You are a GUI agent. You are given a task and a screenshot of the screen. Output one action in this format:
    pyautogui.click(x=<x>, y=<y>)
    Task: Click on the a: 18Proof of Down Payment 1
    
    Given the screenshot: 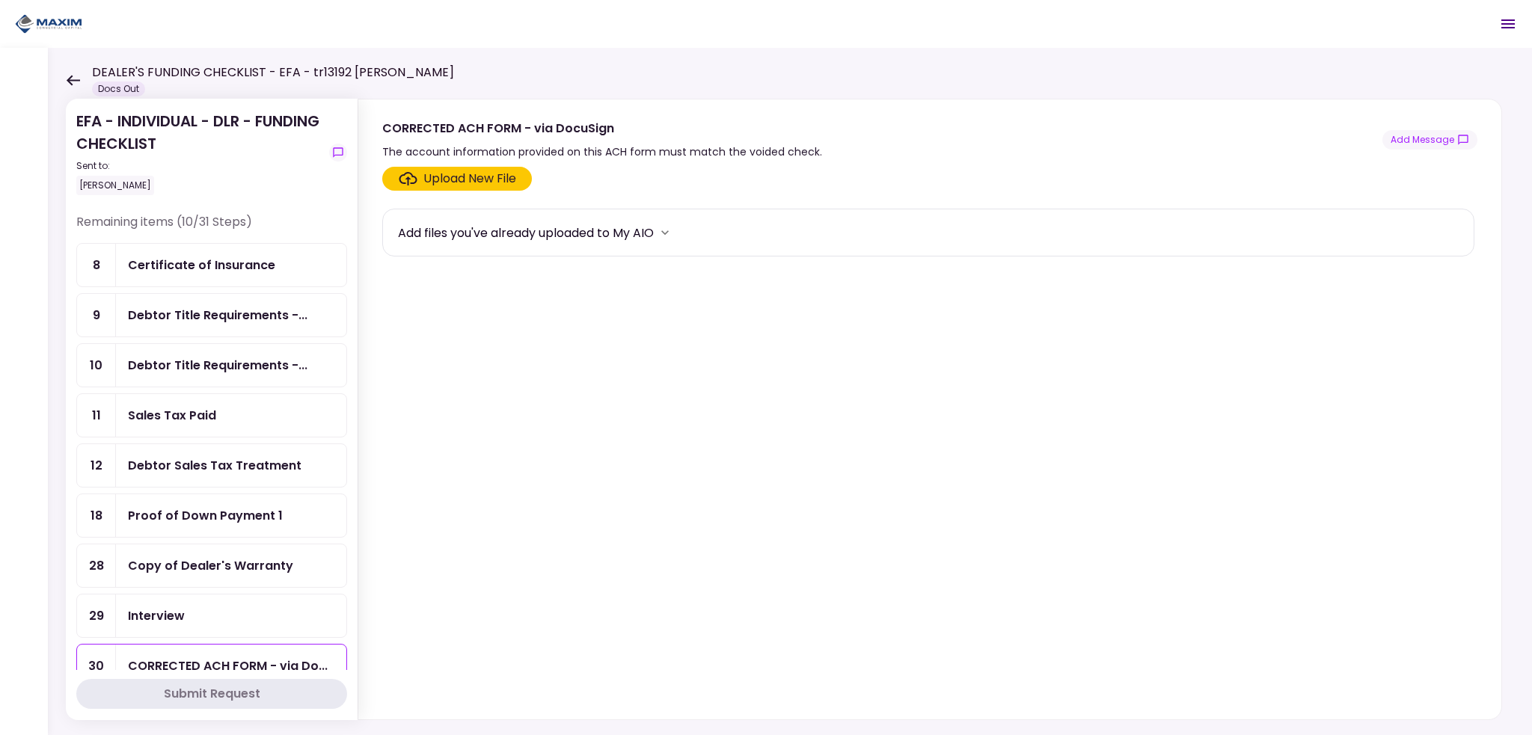 What is the action you would take?
    pyautogui.click(x=212, y=515)
    